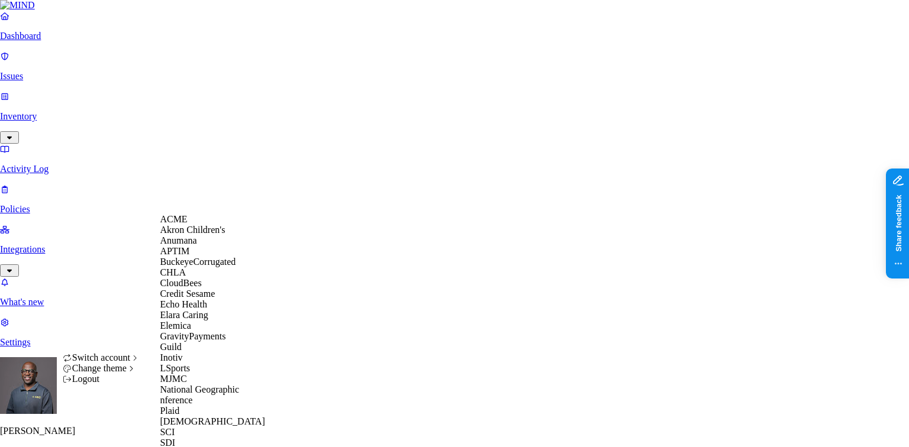 This screenshot has height=447, width=909. What do you see at coordinates (199, 389) in the screenshot?
I see `span: National Geographic` at bounding box center [199, 389].